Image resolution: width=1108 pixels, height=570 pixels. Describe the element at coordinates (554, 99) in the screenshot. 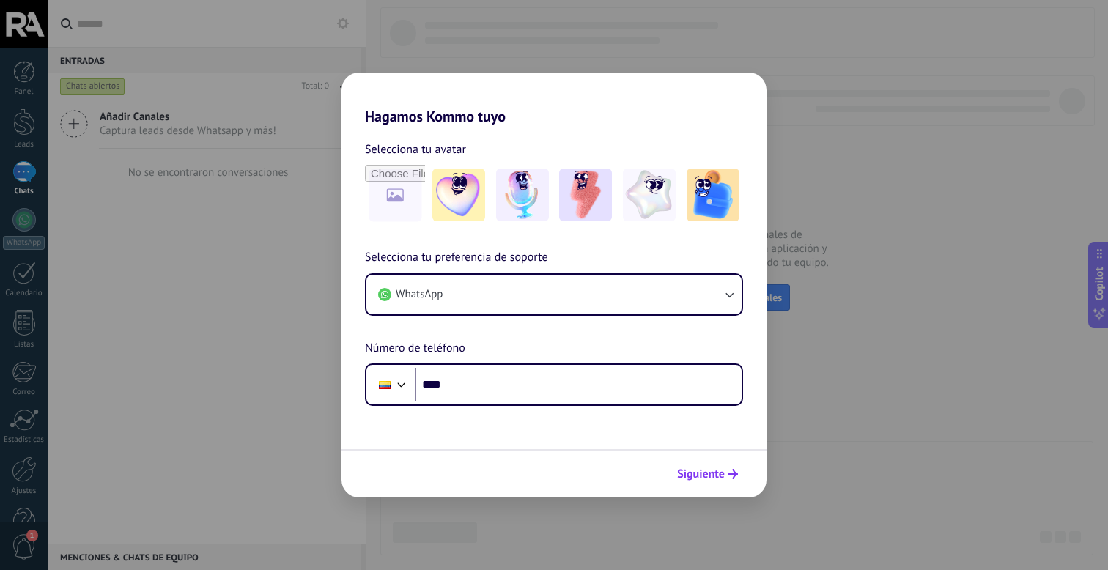

I see `h2: Hagamos Kommo tuyo` at that location.